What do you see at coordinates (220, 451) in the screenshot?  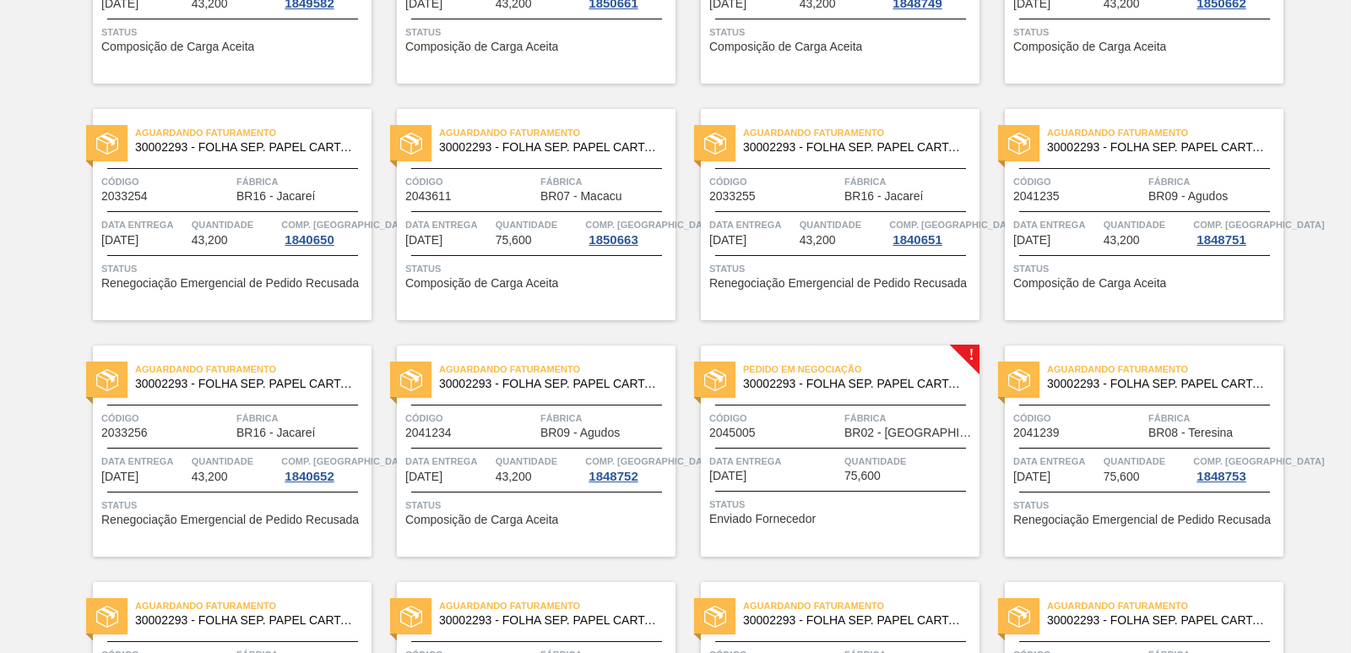 I see `a: statusAguardando Faturamento30002293 - FOLHA SEP. PAPEL CARTAO 1200x1000M 350gCódigo2033256Fábric...` at bounding box center [220, 451].